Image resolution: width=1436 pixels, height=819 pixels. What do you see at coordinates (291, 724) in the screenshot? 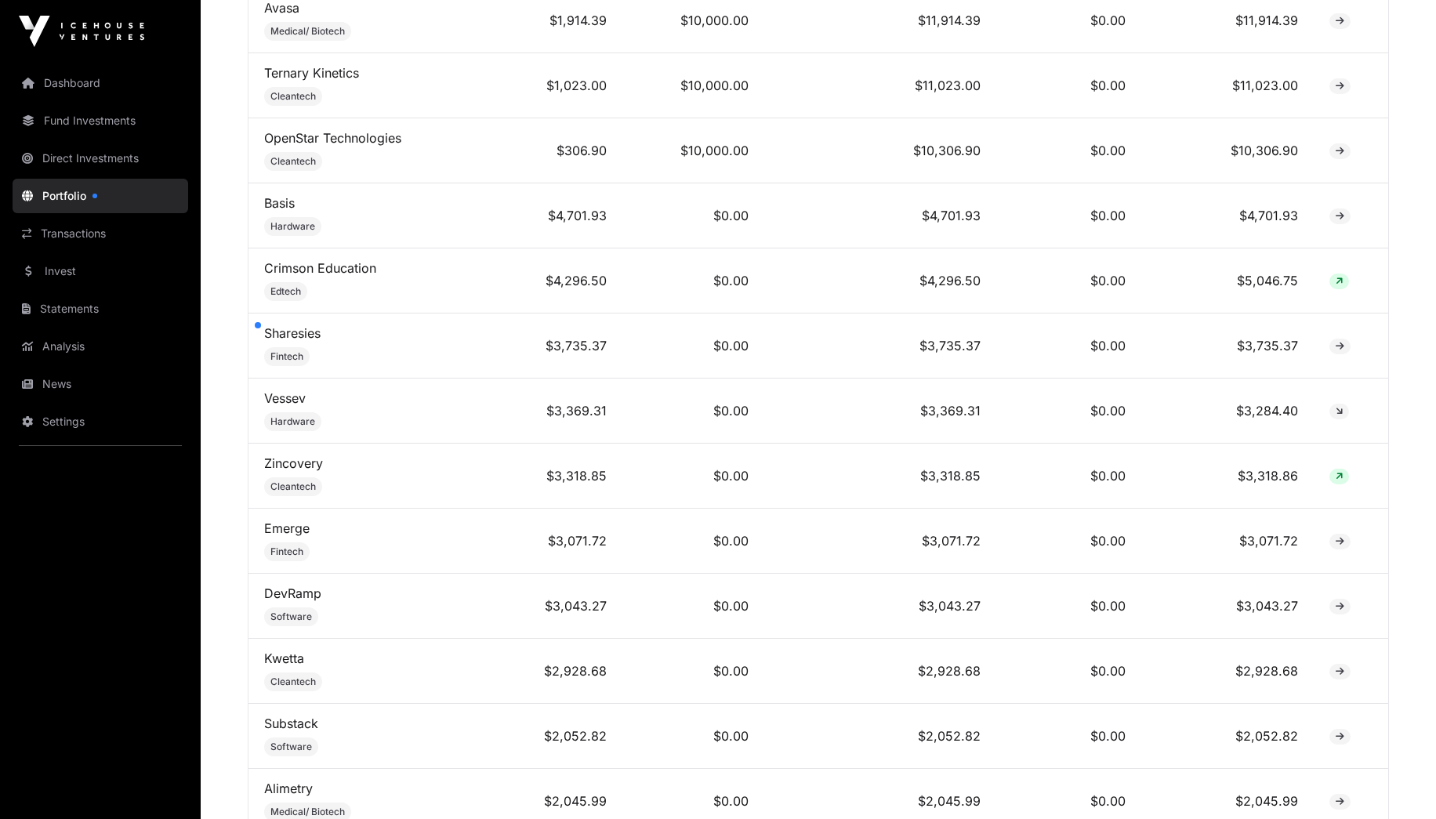
I see `a: Substack` at bounding box center [291, 724].